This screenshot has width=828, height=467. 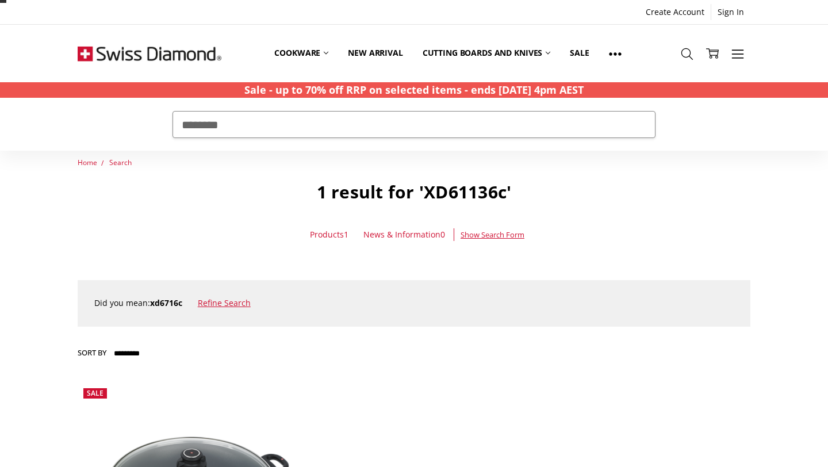 I want to click on a: Sign In, so click(x=731, y=12).